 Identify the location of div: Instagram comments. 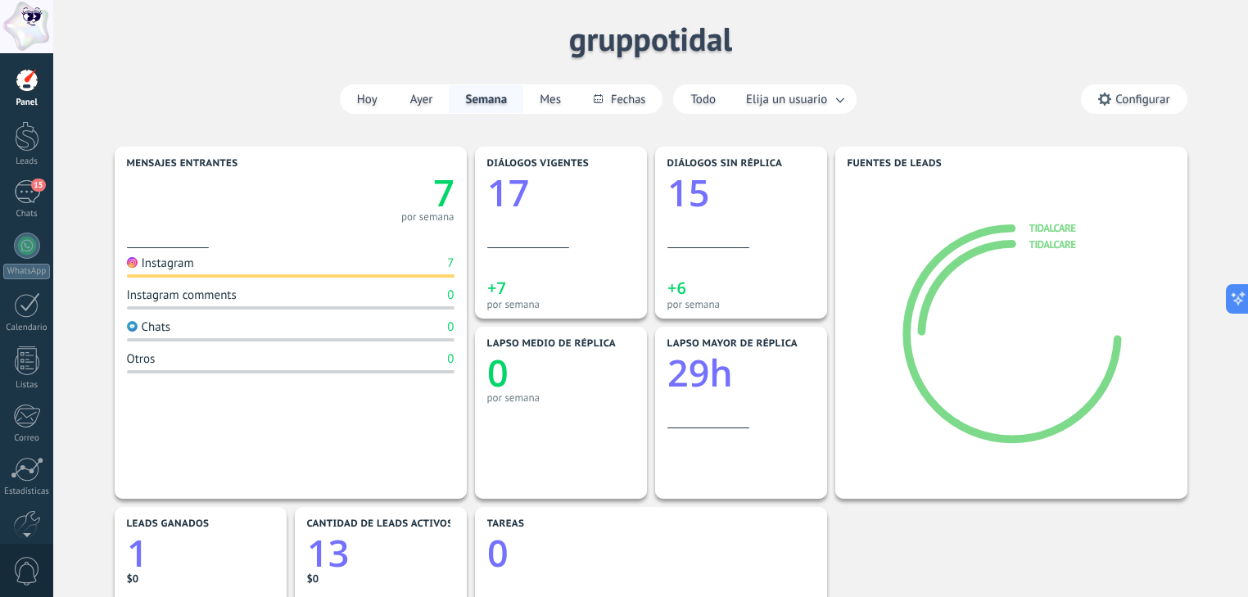
(182, 295).